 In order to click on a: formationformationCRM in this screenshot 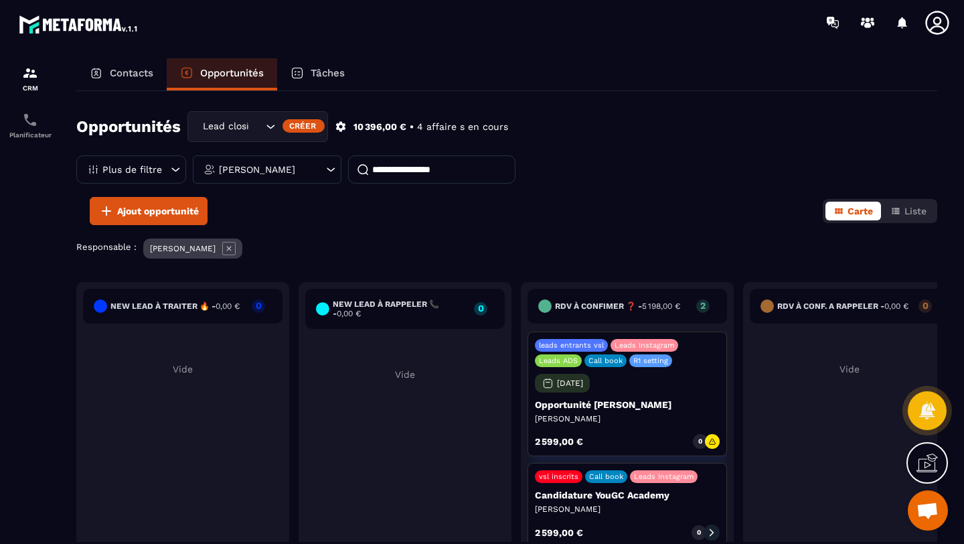, I will do `click(30, 78)`.